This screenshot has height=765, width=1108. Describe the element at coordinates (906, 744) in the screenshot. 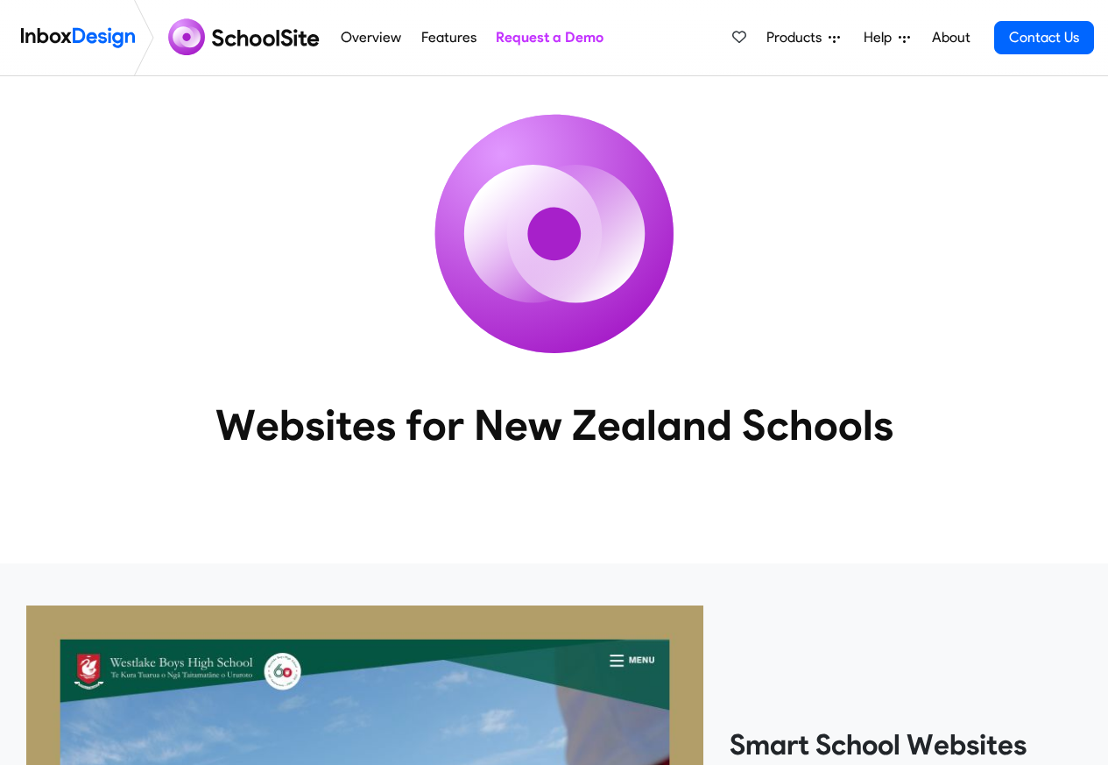

I see `heading: Smart School Websites` at that location.